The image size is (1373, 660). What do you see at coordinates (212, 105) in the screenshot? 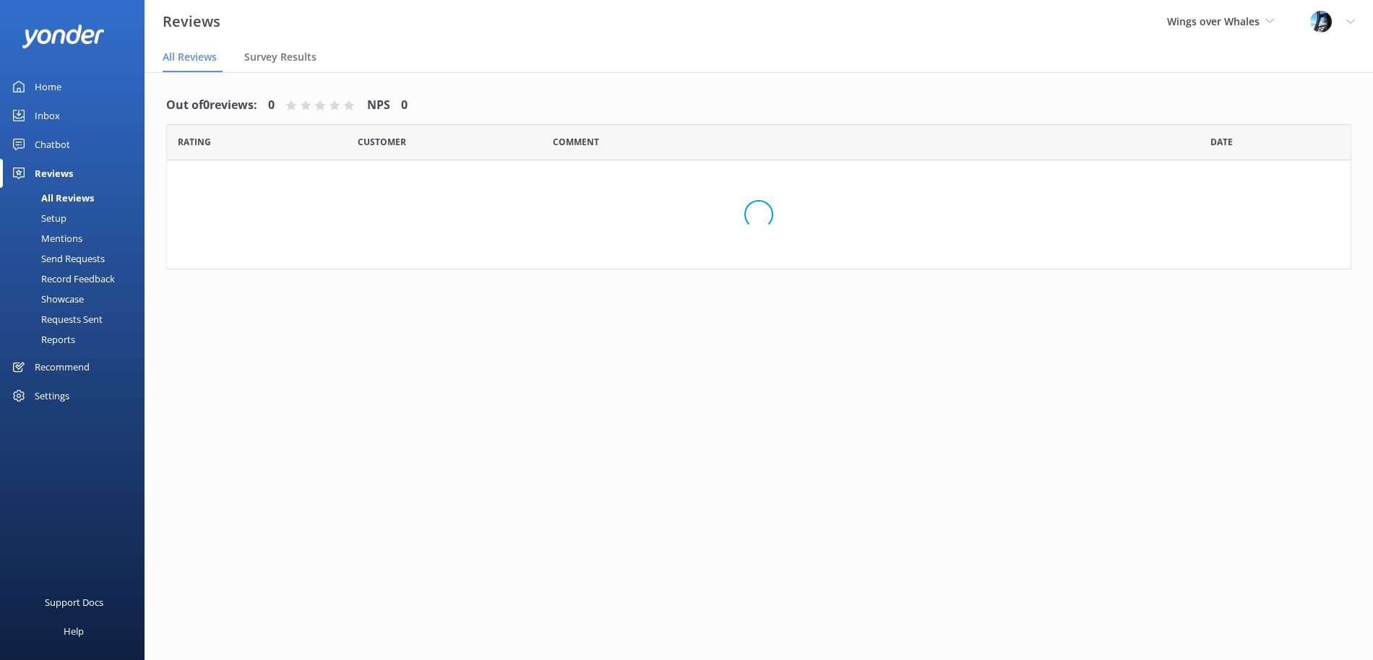
I see `h4: Out of 0 reviews:` at bounding box center [212, 105].